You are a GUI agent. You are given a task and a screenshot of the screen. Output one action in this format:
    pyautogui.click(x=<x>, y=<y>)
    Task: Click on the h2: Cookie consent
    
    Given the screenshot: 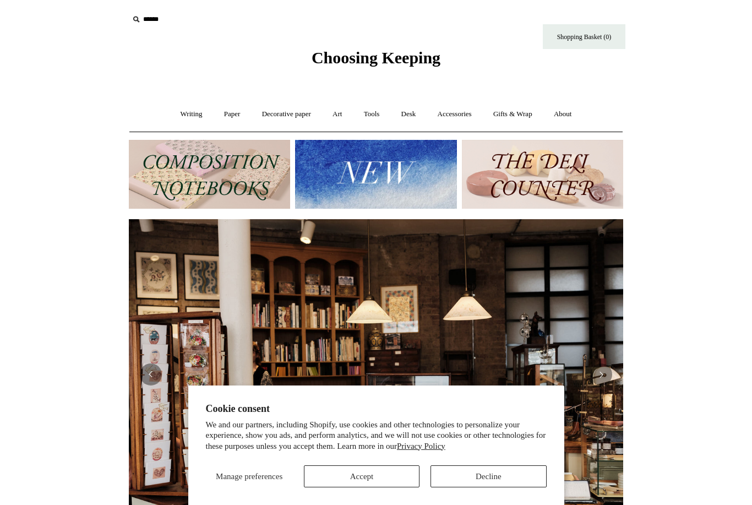 What is the action you would take?
    pyautogui.click(x=376, y=408)
    